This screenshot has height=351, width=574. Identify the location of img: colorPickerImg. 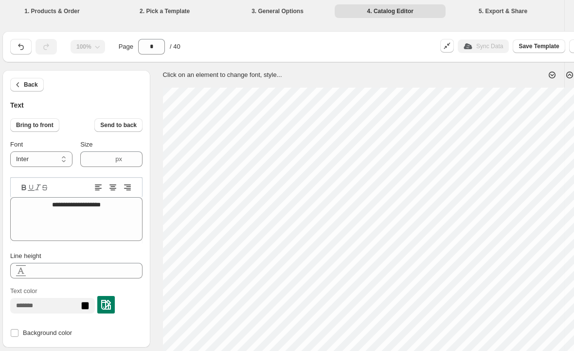
(106, 304).